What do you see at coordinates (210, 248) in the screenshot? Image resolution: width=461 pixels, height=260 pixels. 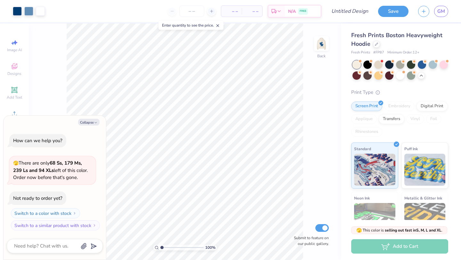 I see `span: 100 %` at bounding box center [210, 248].